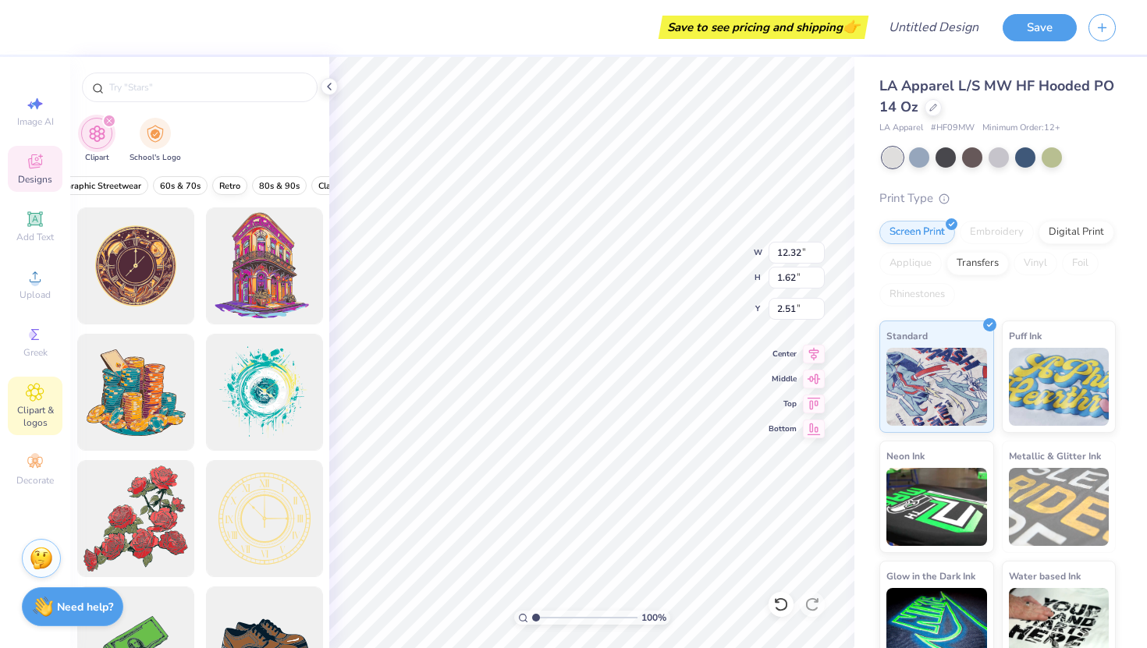 This screenshot has width=1147, height=648. I want to click on div: filter for School's Logo, so click(155, 140).